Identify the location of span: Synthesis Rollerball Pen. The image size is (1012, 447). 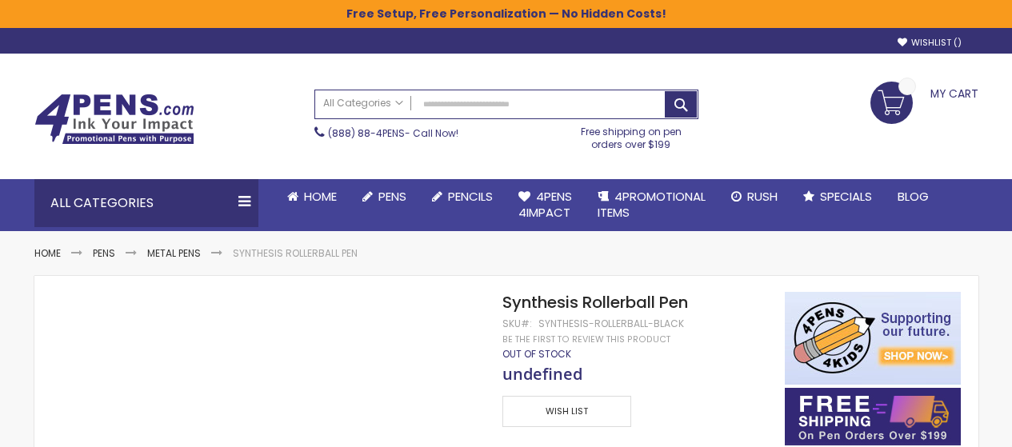
(595, 302).